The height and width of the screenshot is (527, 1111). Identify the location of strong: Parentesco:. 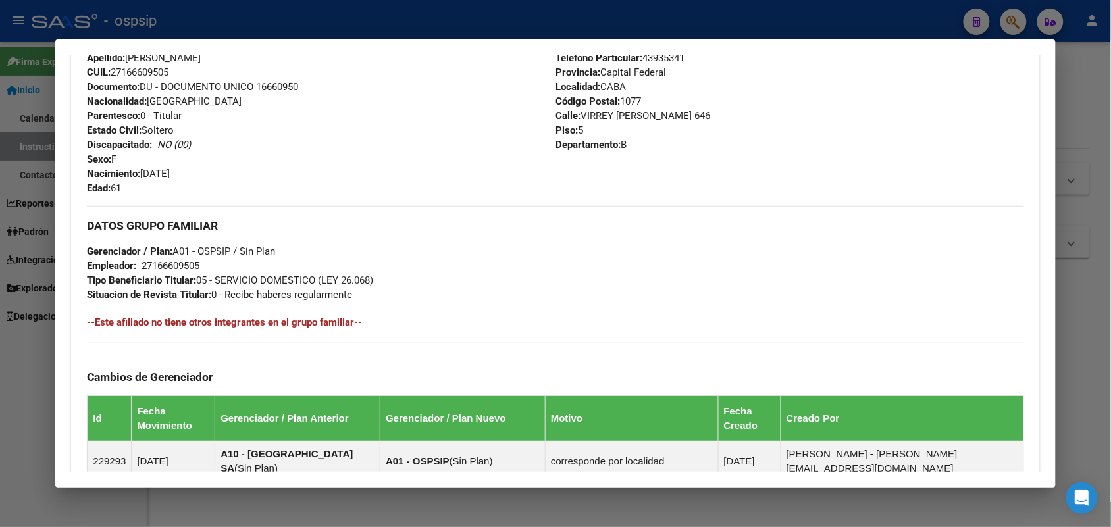
(113, 116).